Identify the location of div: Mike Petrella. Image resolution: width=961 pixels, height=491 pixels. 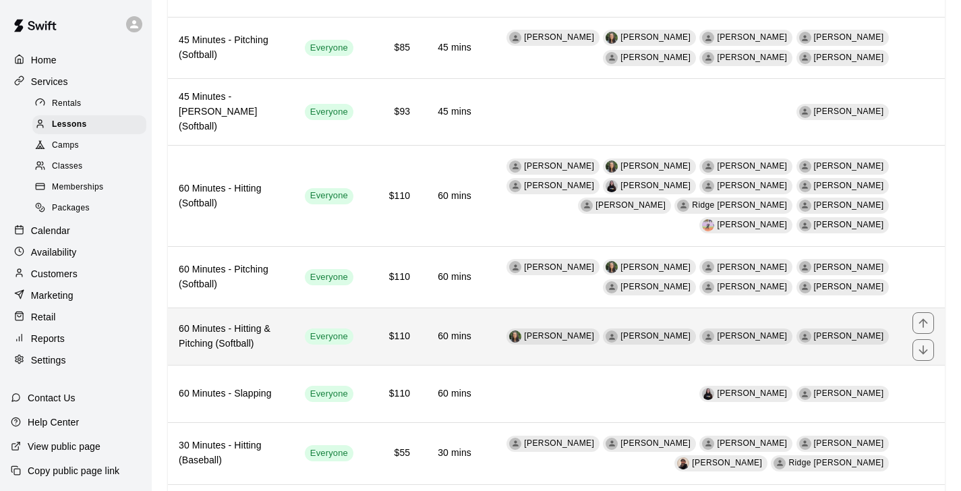
(612, 444).